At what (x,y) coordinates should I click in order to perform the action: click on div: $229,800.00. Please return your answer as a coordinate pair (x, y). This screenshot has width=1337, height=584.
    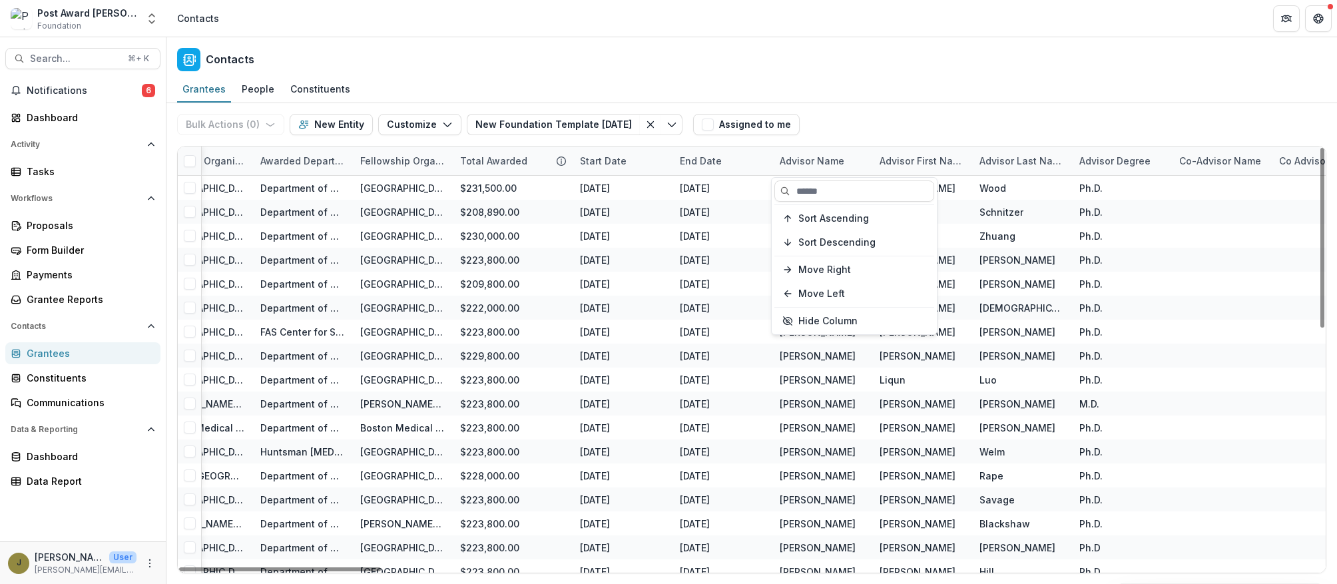
    Looking at the image, I should click on (489, 356).